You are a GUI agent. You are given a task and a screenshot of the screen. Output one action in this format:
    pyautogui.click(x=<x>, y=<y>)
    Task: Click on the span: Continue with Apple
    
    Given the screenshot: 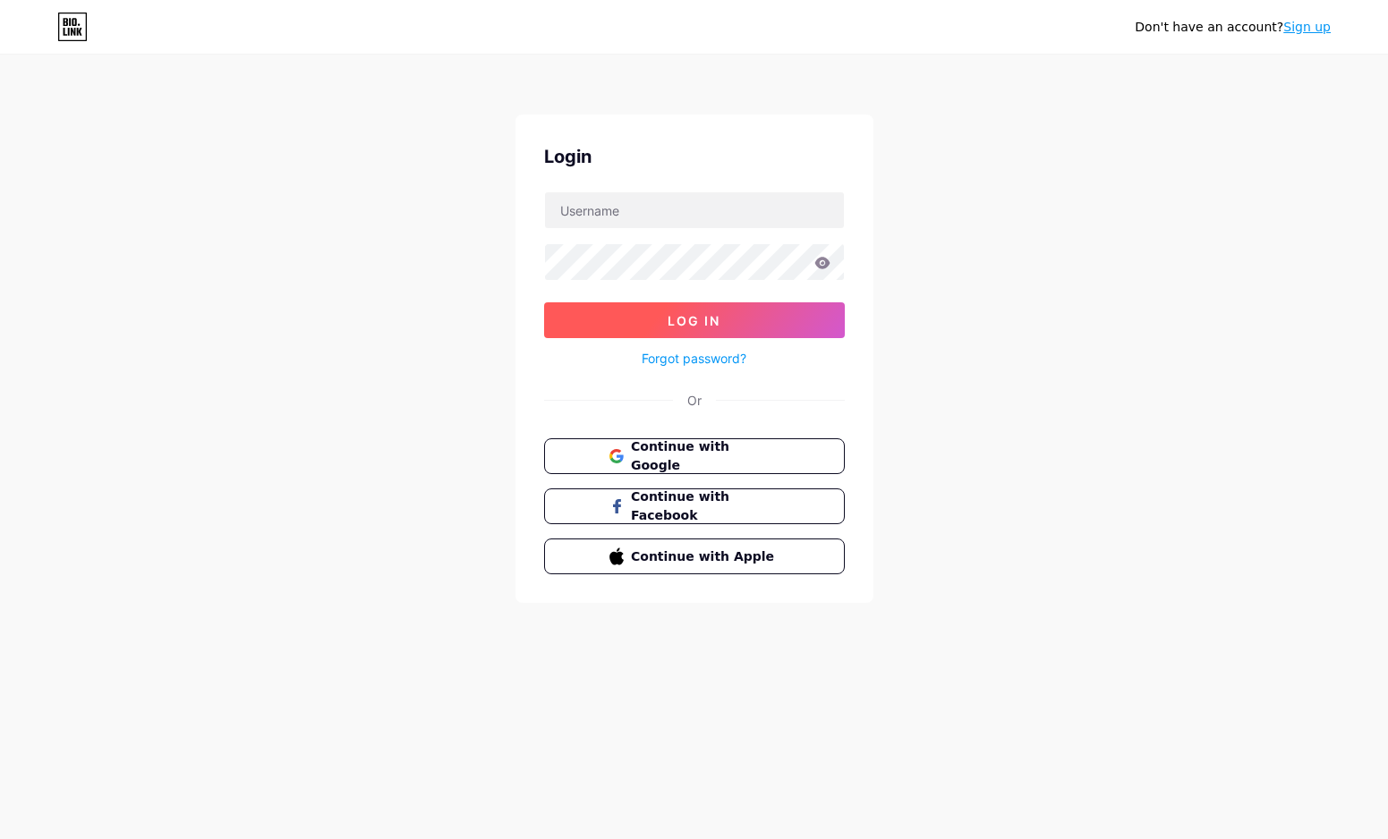 What is the action you would take?
    pyautogui.click(x=704, y=557)
    